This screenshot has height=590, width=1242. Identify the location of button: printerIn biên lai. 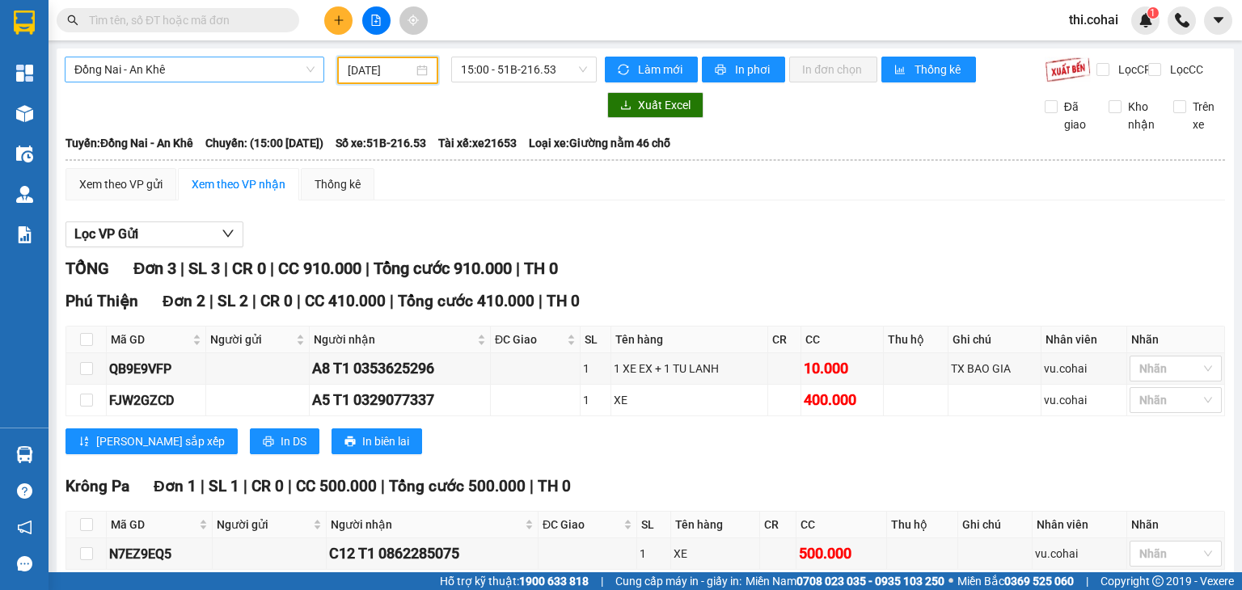
(377, 441).